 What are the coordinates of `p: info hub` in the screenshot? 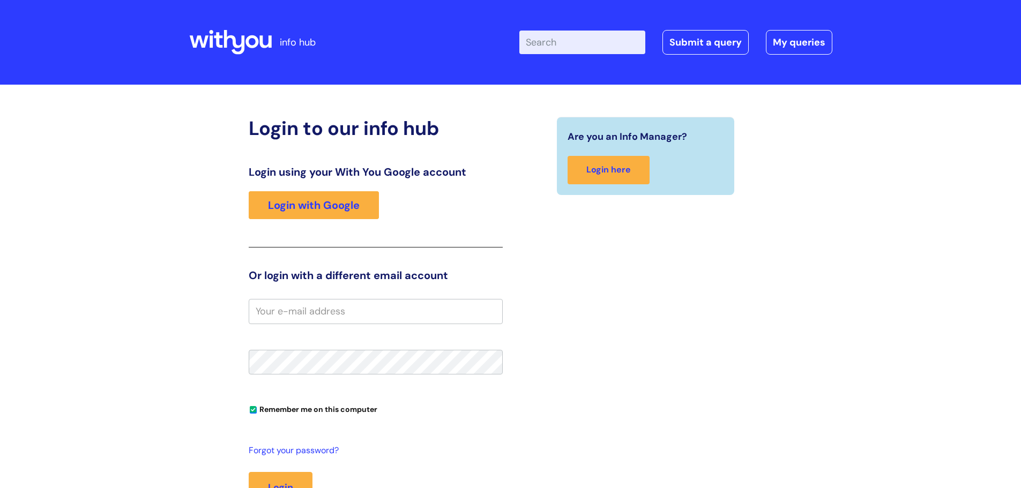 It's located at (297, 42).